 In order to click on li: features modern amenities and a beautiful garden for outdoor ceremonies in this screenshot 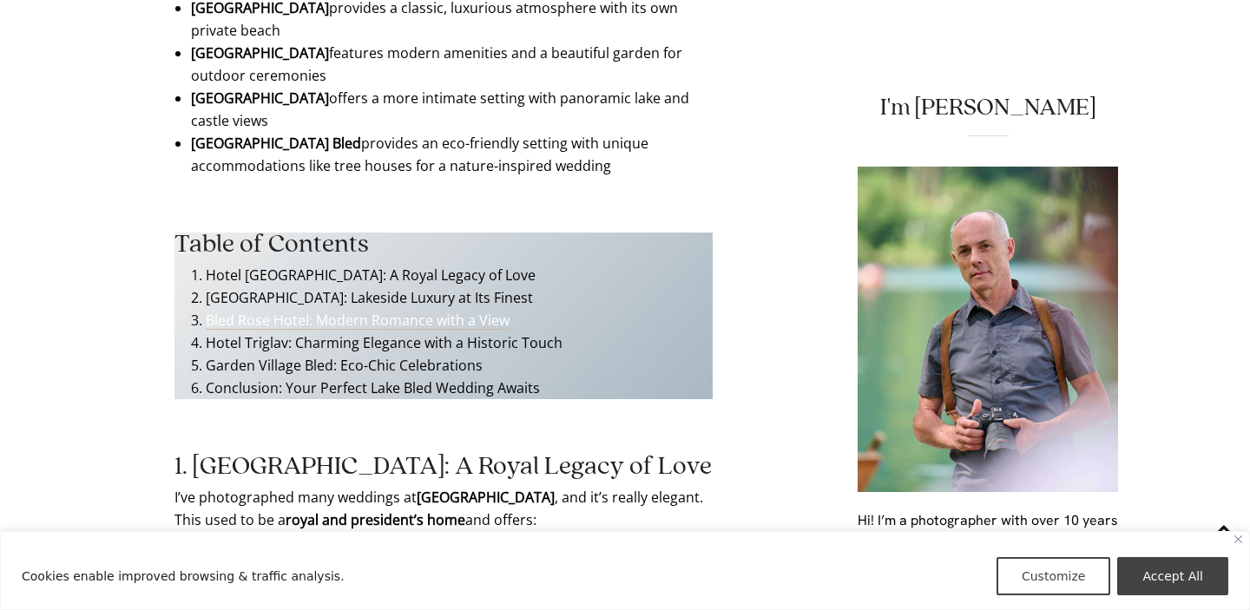, I will do `click(444, 64)`.